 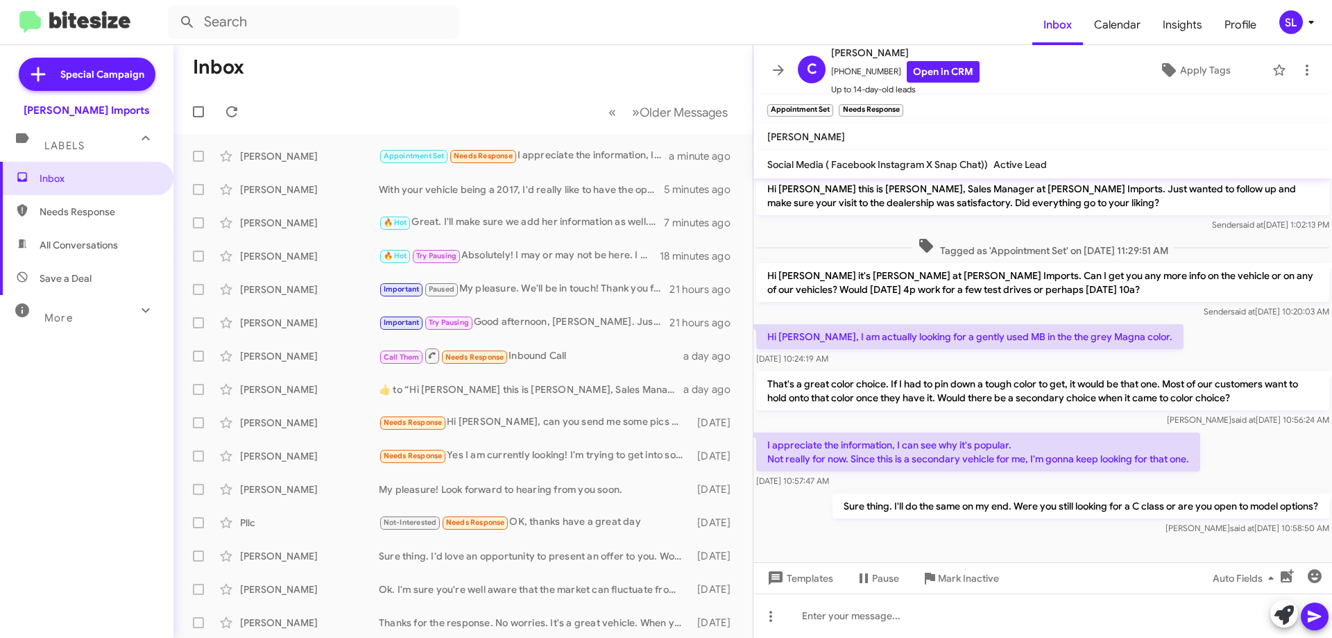 I want to click on span: Up to 14-day-old leads, so click(x=905, y=89).